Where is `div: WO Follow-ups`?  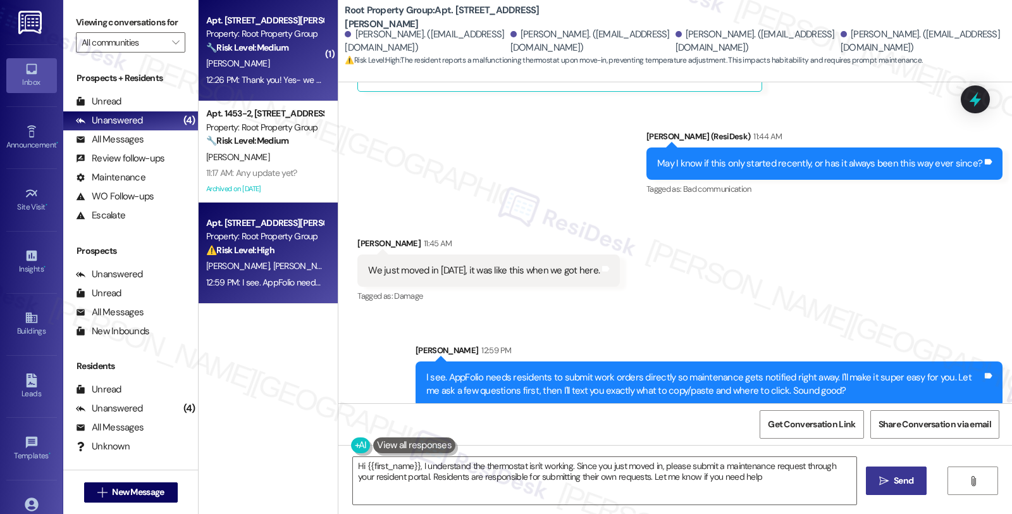
div: WO Follow-ups is located at coordinates (114, 196).